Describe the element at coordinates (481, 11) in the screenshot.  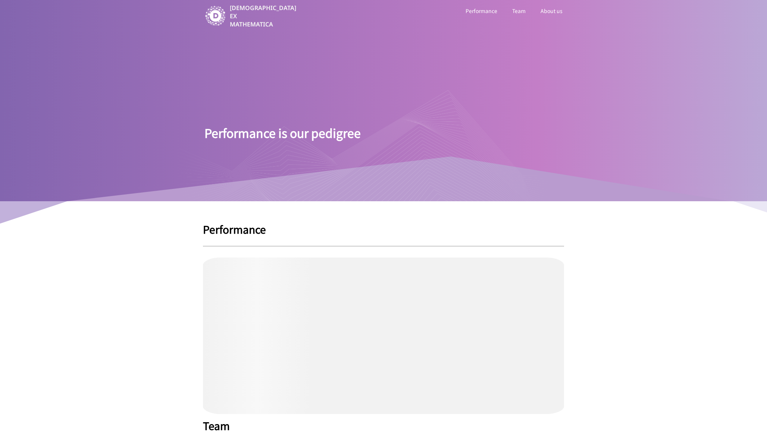
I see `a: Performance` at that location.